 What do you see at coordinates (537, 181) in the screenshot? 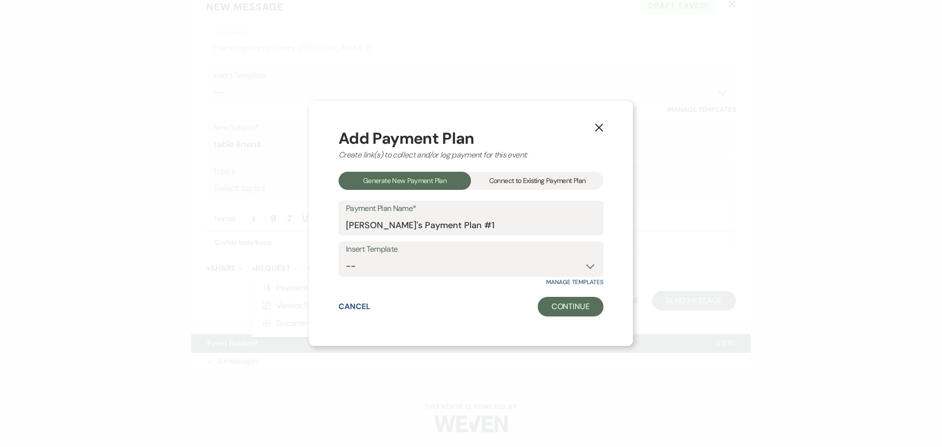
I see `div: Connect to Existing Payment Plan` at bounding box center [537, 181].